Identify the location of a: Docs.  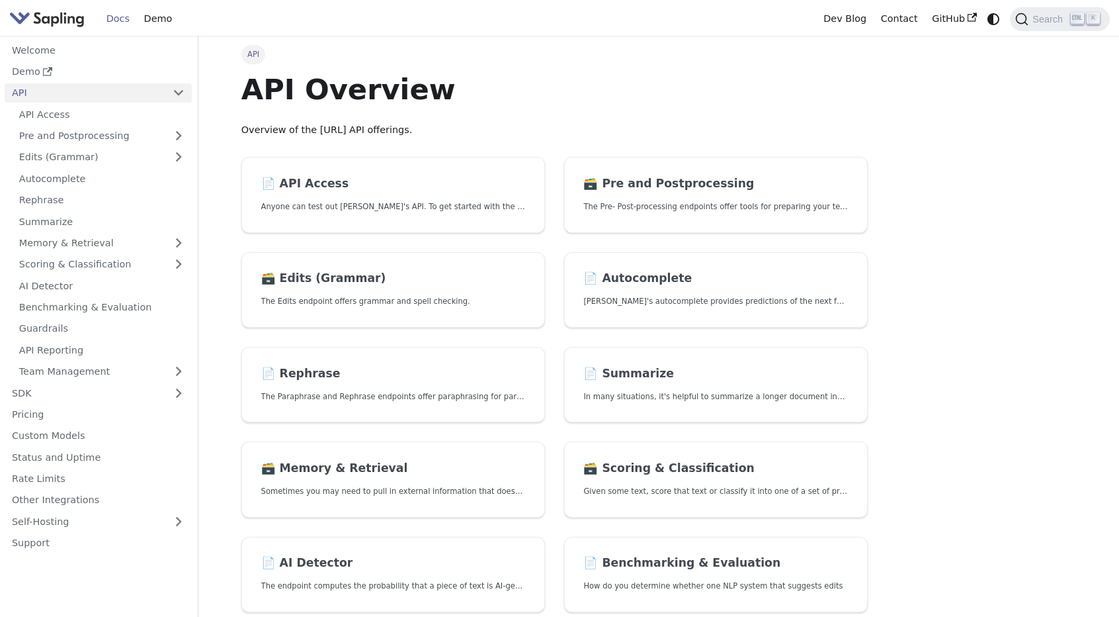
(118, 19).